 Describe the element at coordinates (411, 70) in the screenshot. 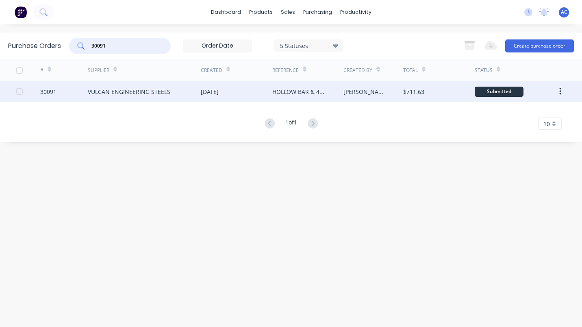

I see `div: Total` at that location.